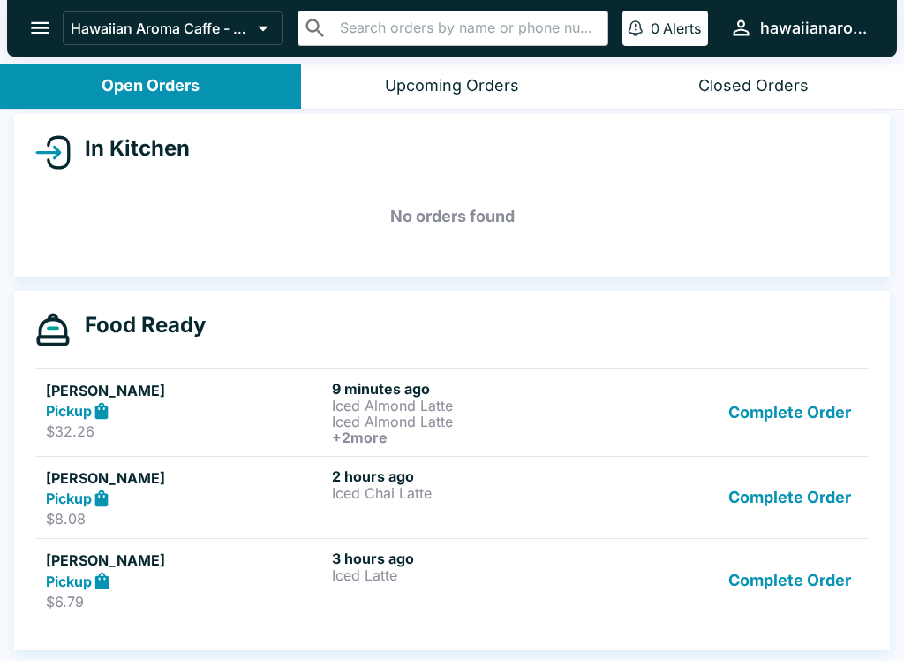 This screenshot has width=904, height=661. What do you see at coordinates (185, 518) in the screenshot?
I see `p: $8.08` at bounding box center [185, 518].